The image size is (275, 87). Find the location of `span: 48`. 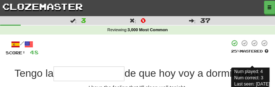

span: 48 is located at coordinates (34, 52).